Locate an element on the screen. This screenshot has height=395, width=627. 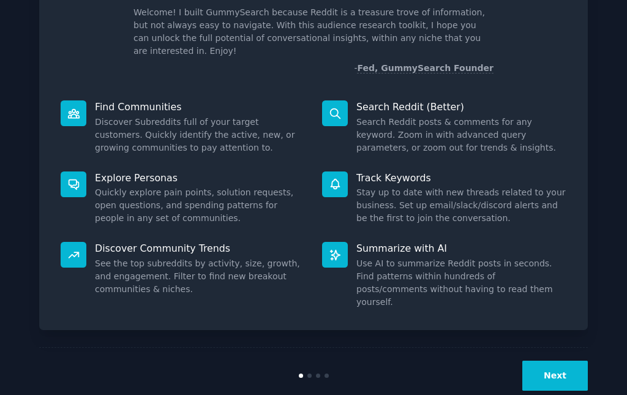
p: Search Reddit (Better) is located at coordinates (461, 106).